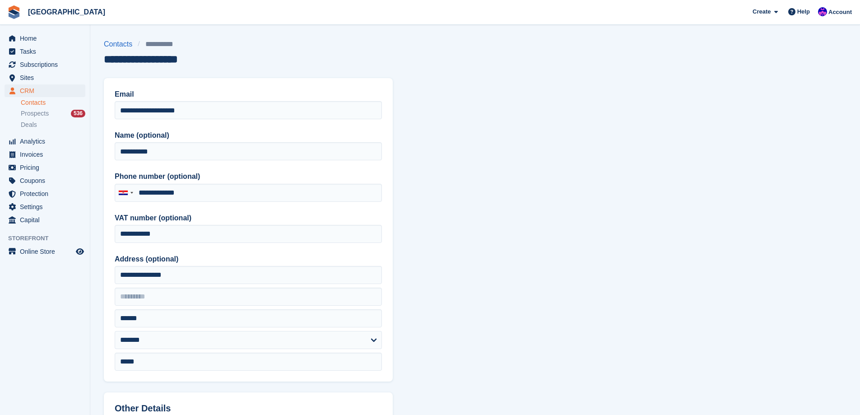  I want to click on span: Invoices, so click(47, 154).